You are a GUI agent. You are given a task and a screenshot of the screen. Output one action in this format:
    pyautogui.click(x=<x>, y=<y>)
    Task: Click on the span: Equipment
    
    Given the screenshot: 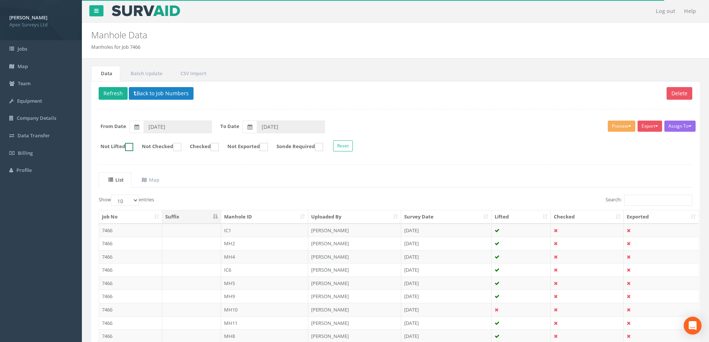 What is the action you would take?
    pyautogui.click(x=29, y=101)
    